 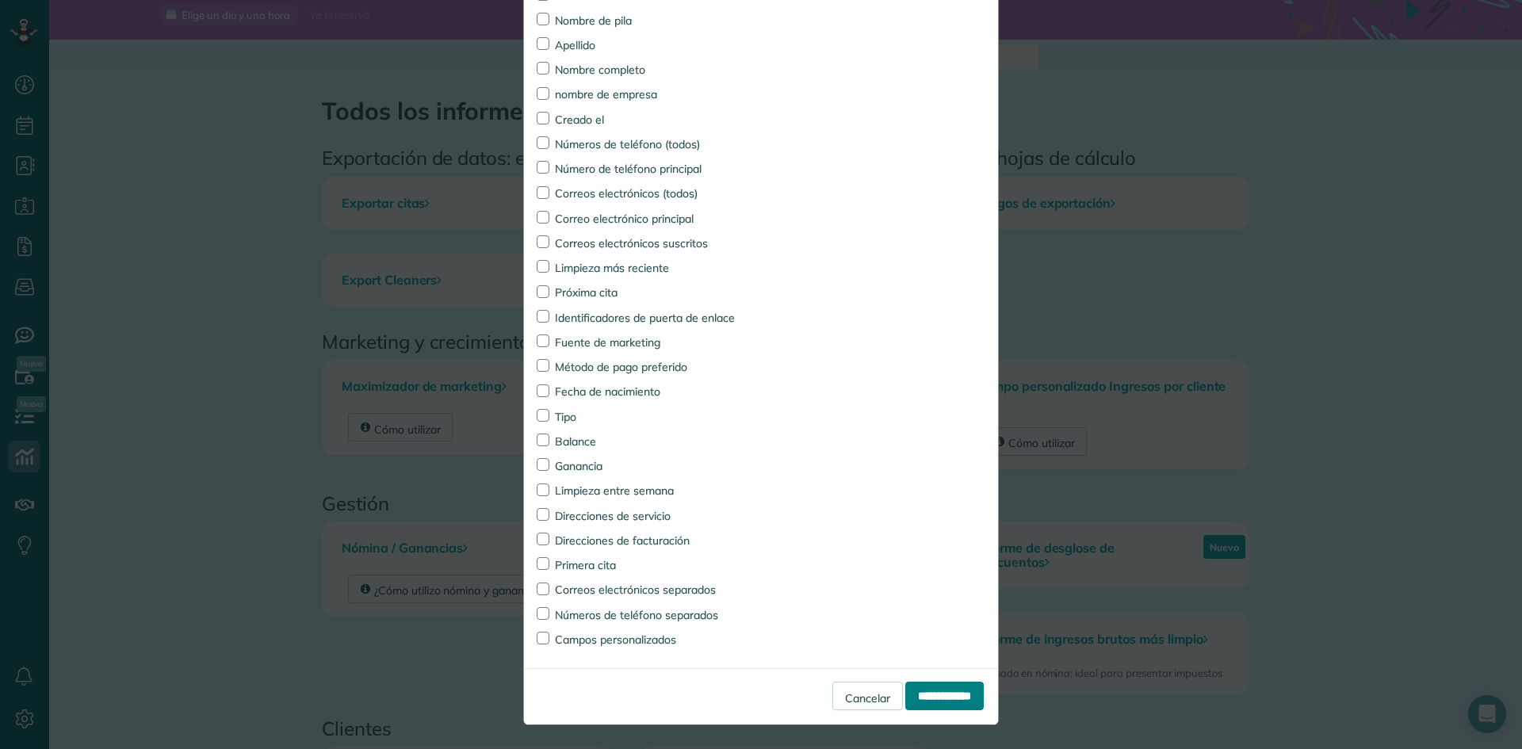 What do you see at coordinates (575, 44) in the screenshot?
I see `font: Apellido` at bounding box center [575, 44].